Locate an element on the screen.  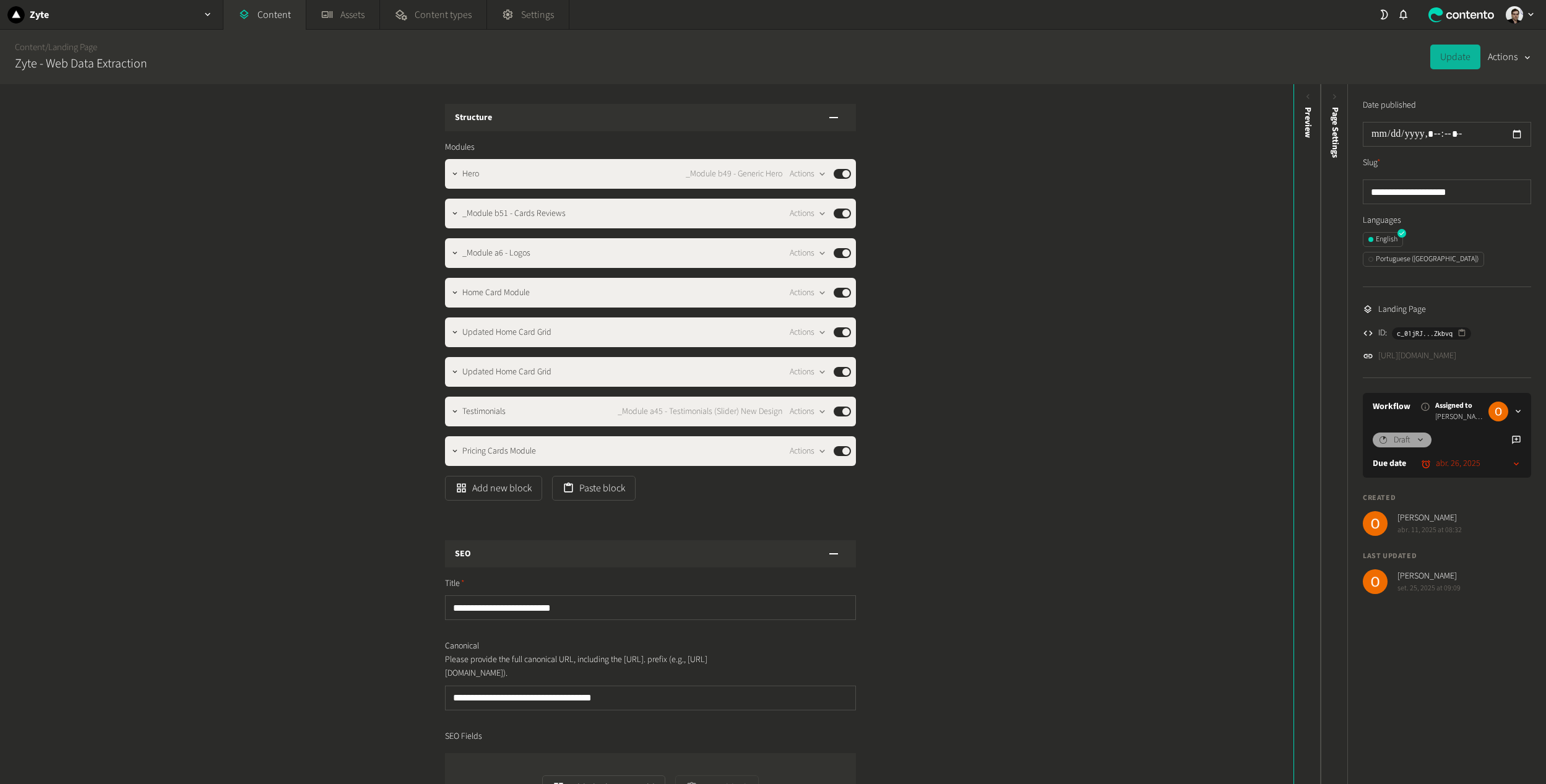
span: _Module b49 - Generic Hero is located at coordinates (734, 173).